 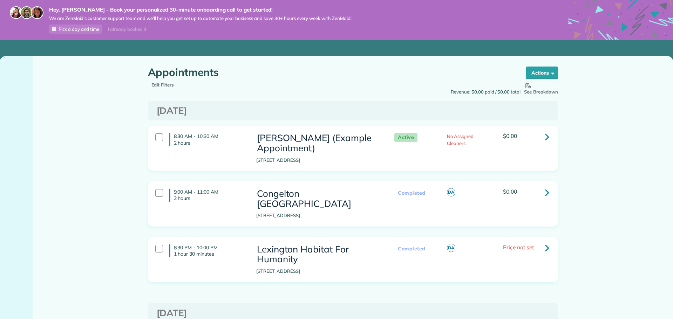 I want to click on img: michelle-19f622bdf1676172e81f8f8fba1fb50e276960ebfe0243fe18214015130c80e4.jpg, so click(x=37, y=13).